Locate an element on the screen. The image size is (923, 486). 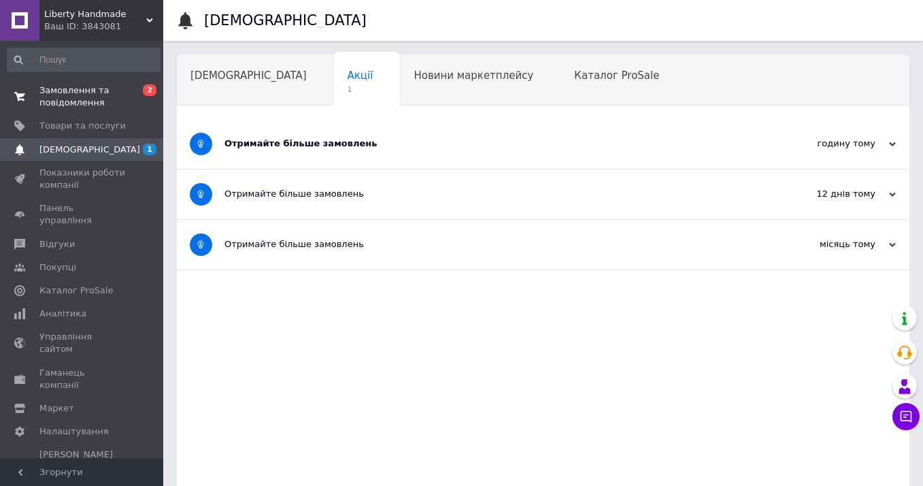
span: Товари та послуги is located at coordinates (82, 126).